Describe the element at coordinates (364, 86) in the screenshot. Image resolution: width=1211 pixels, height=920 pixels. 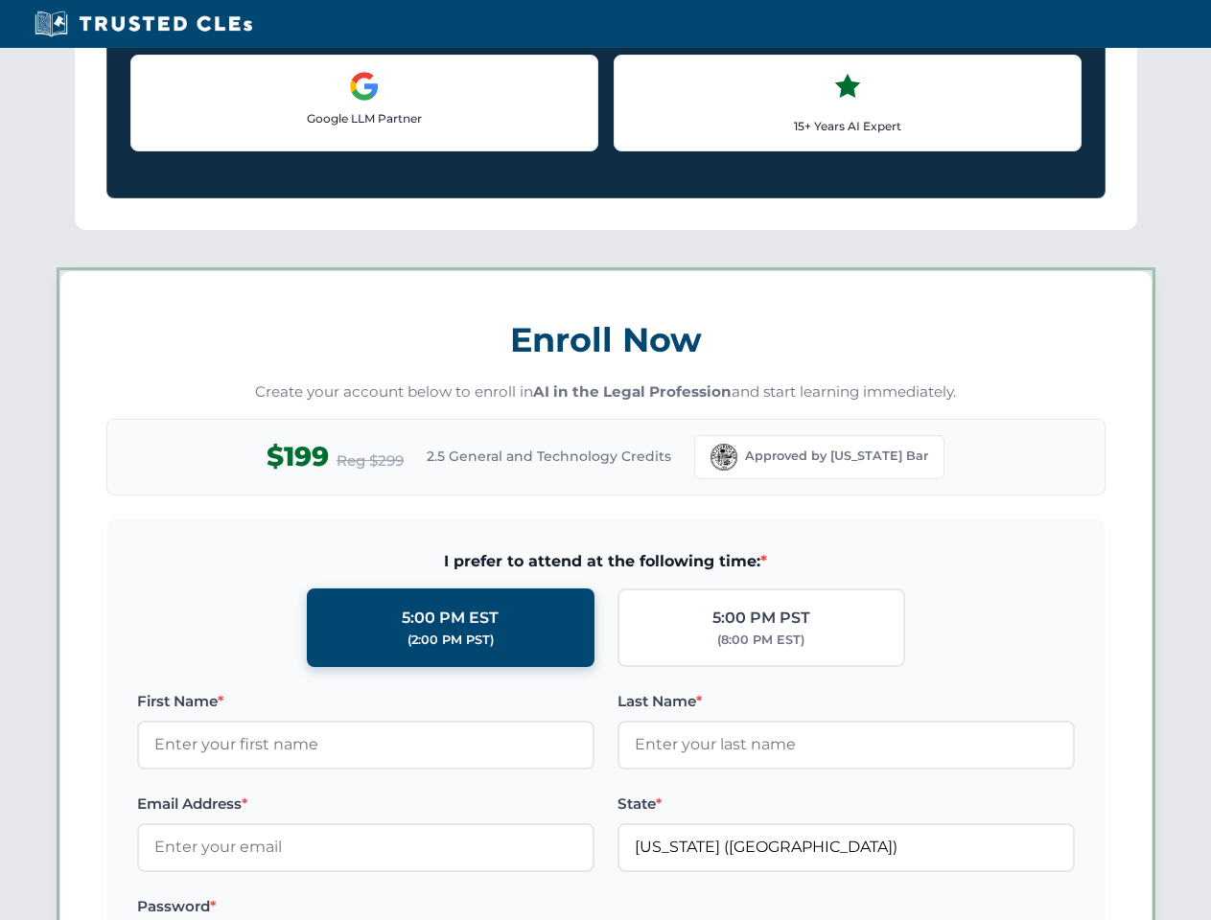
I see `img: Google` at that location.